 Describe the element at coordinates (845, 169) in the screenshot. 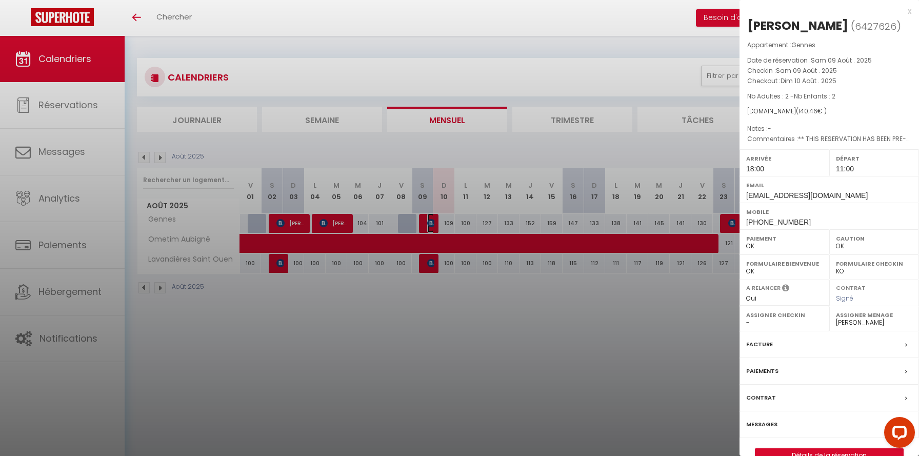

I see `span: 11:00` at that location.